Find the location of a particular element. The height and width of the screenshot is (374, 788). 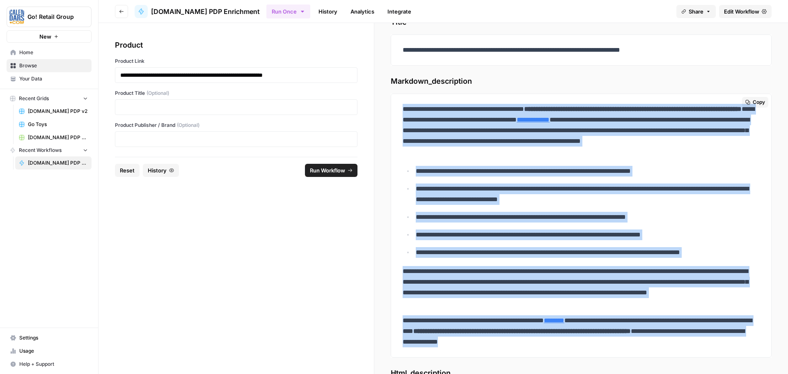

span: History is located at coordinates (157, 170).